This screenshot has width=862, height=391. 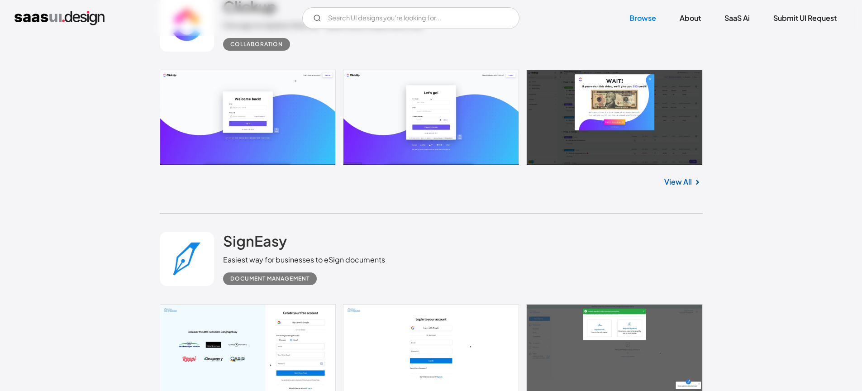 I want to click on form: Email Form, so click(x=411, y=18).